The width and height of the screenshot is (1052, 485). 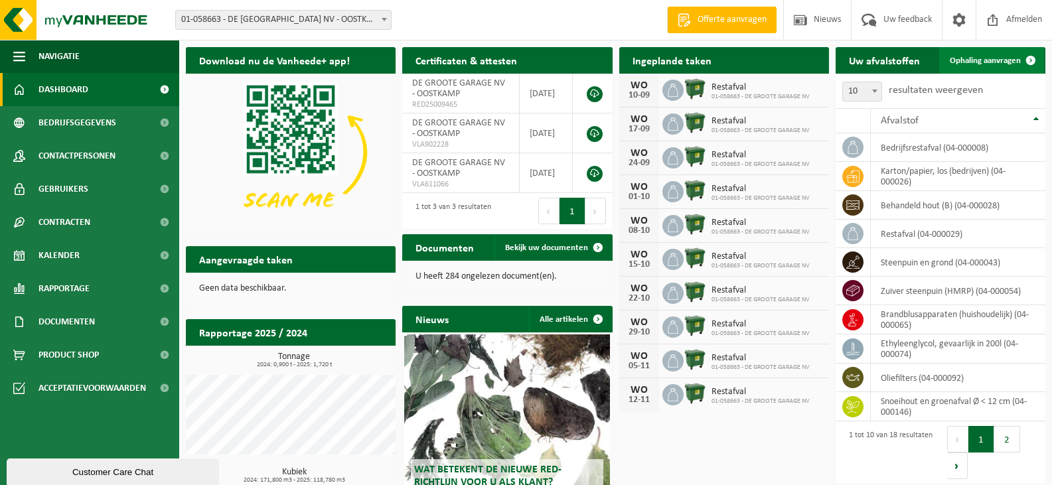 I want to click on span: Kalender, so click(x=59, y=256).